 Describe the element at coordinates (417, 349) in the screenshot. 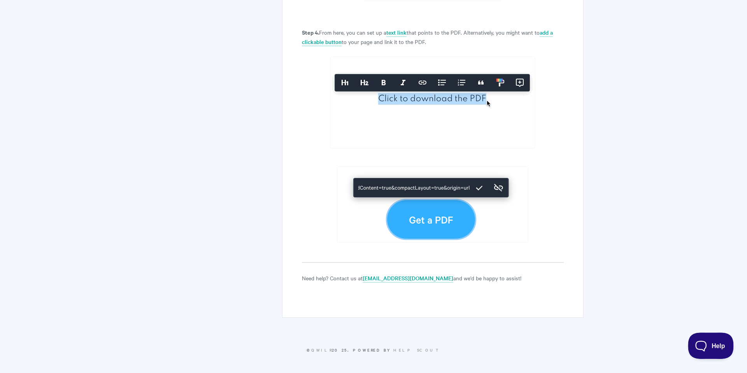

I see `a: Help Scout` at that location.